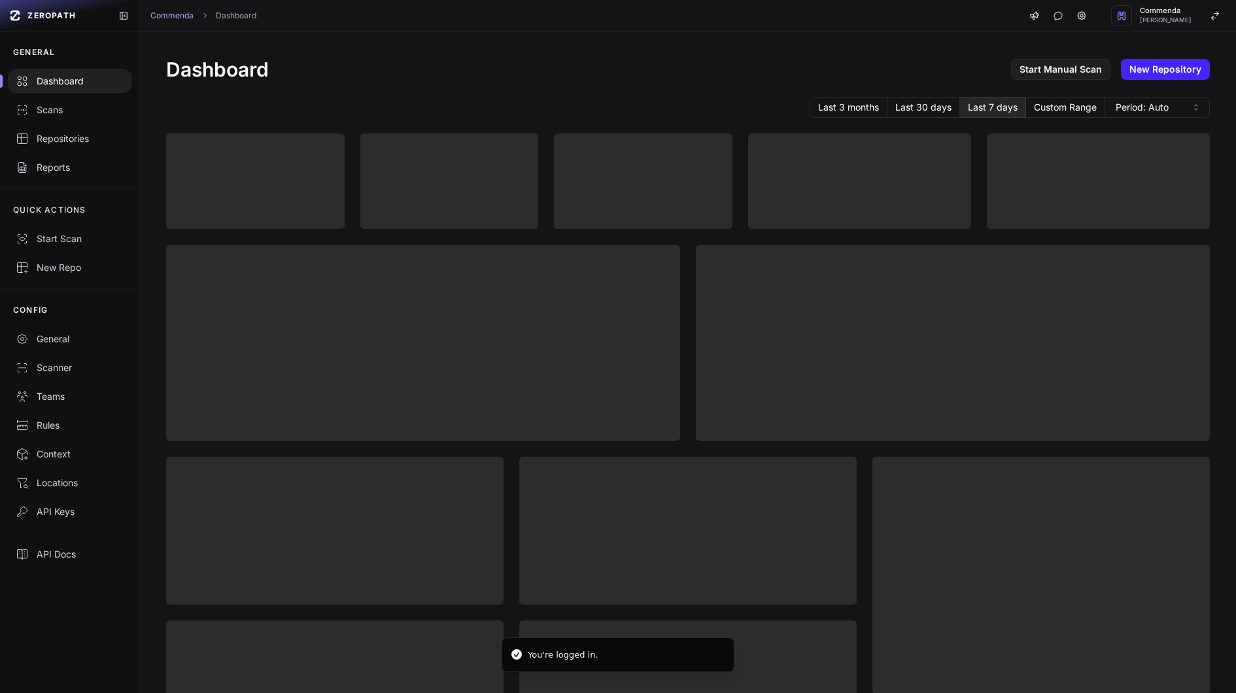 The height and width of the screenshot is (693, 1236). I want to click on div: API Keys, so click(69, 511).